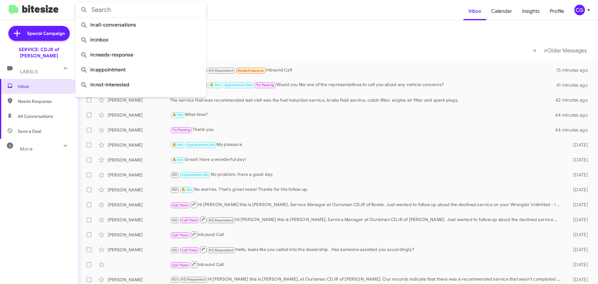  What do you see at coordinates (141, 100) in the screenshot?
I see `span: in:sold-verified` at bounding box center [141, 100].